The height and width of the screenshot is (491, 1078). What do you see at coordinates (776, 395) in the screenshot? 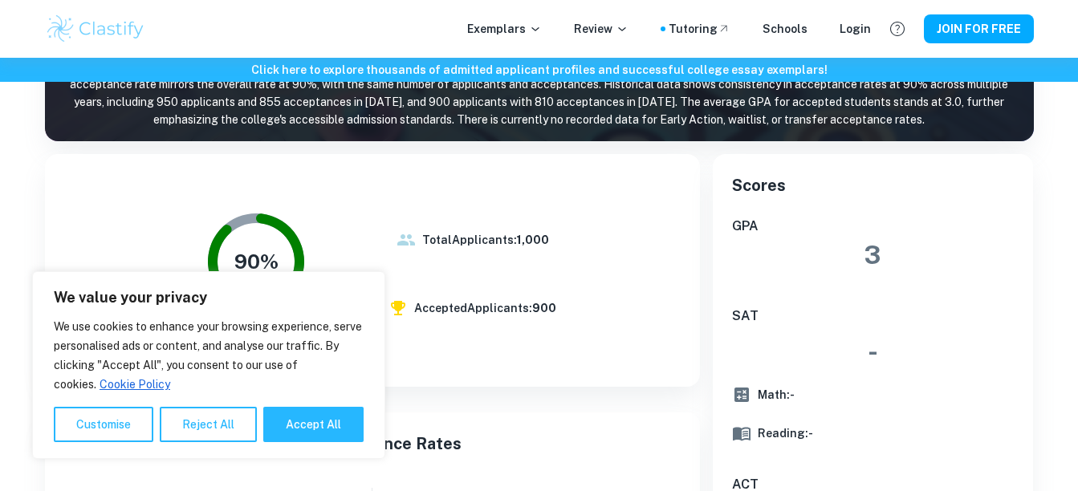
I see `h6: Math: -` at bounding box center [776, 395].